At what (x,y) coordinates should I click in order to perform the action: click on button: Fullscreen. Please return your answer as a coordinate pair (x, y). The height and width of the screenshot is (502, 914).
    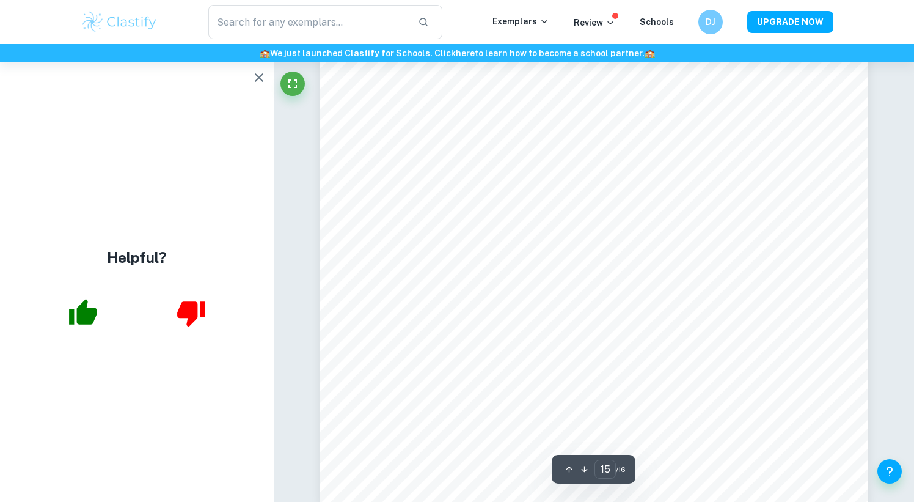
    Looking at the image, I should click on (293, 84).